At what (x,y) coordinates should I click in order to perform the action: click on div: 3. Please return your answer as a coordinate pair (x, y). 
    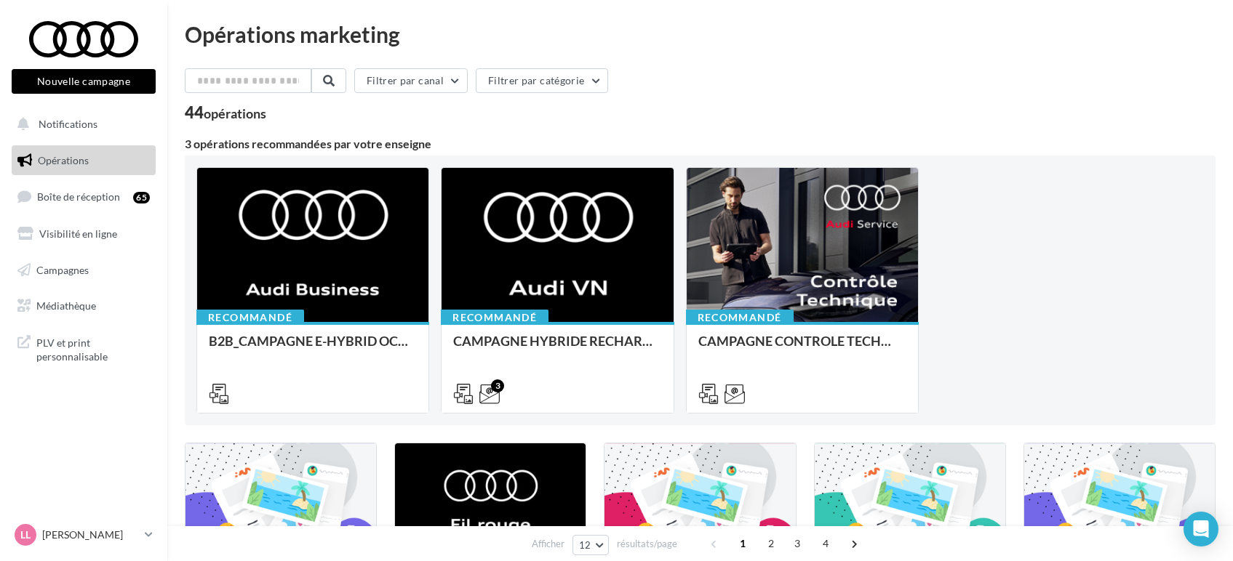
    Looking at the image, I should click on (497, 386).